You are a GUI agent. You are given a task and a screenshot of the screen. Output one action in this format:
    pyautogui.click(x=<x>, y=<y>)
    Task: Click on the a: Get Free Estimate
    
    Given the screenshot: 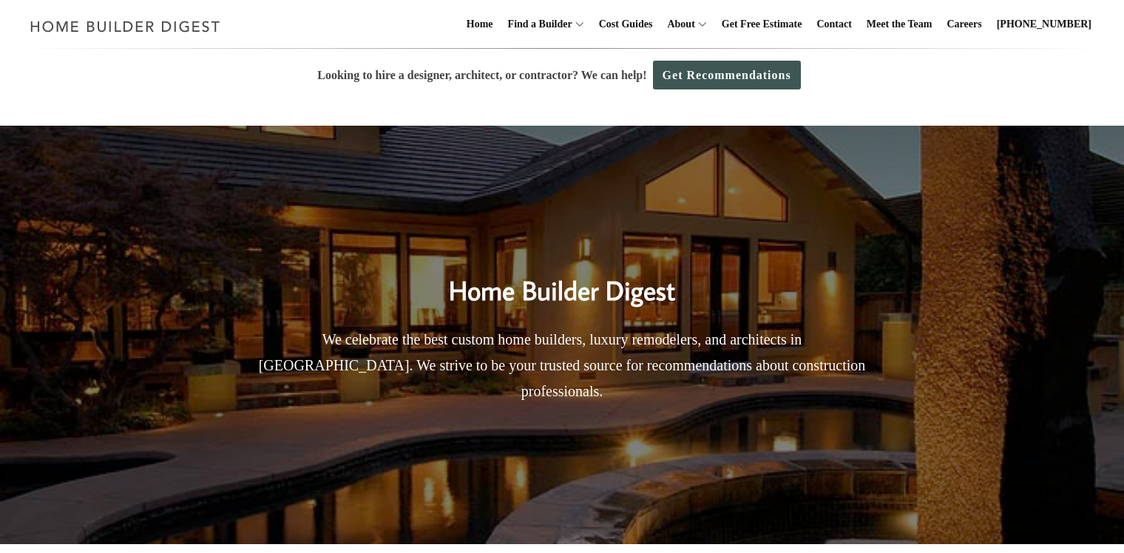 What is the action you would take?
    pyautogui.click(x=762, y=24)
    